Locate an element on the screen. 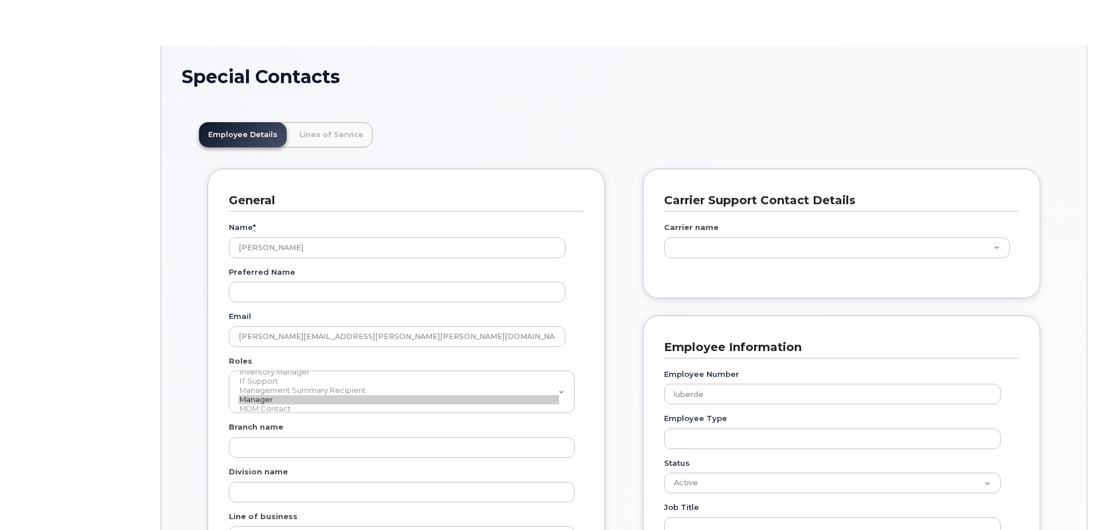  label: Status is located at coordinates (677, 463).